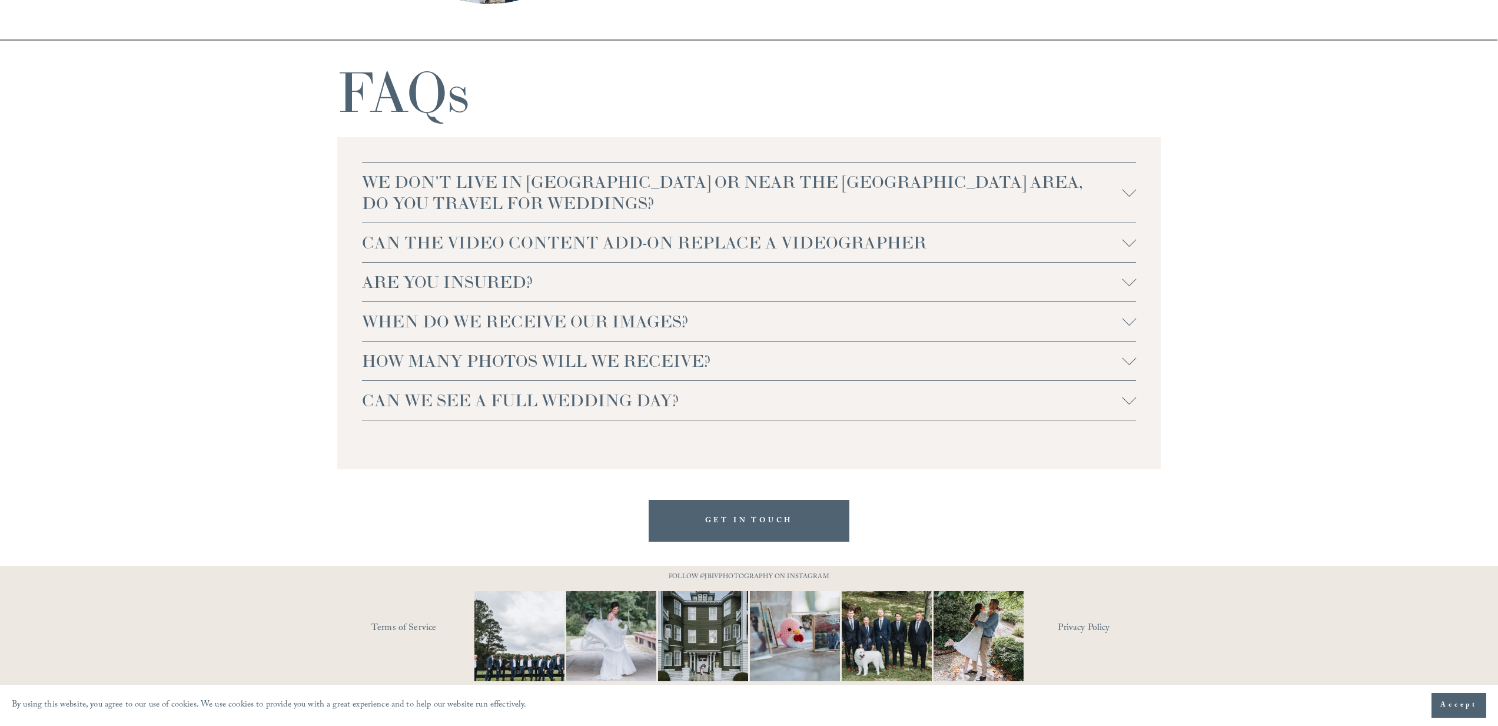 The width and height of the screenshot is (1498, 726). What do you see at coordinates (1459, 705) in the screenshot?
I see `span: Accept` at bounding box center [1459, 705].